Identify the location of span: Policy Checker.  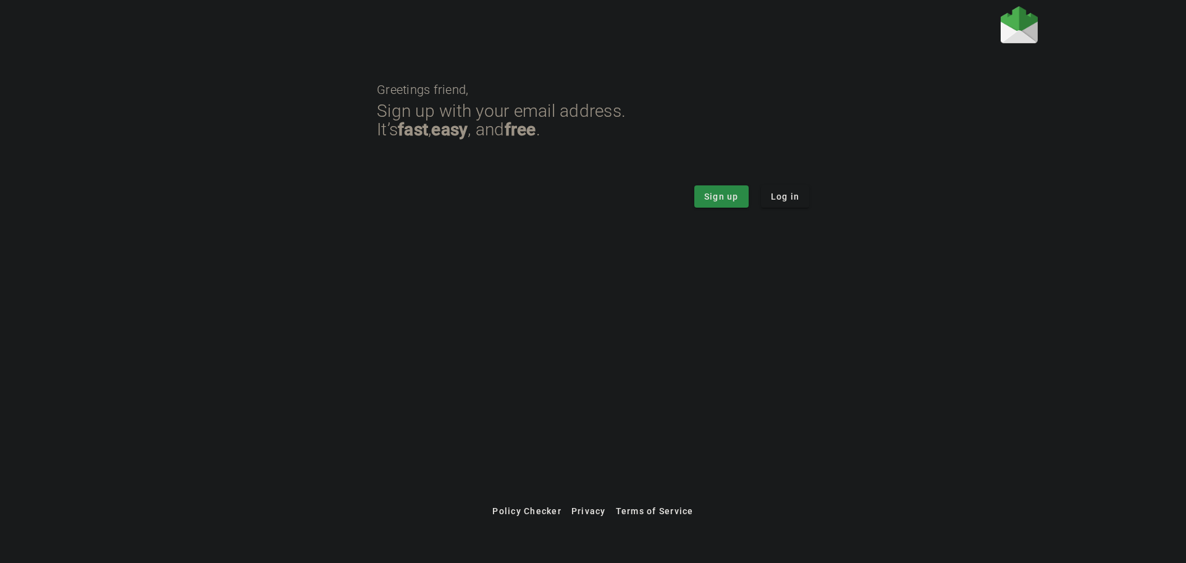
(527, 511).